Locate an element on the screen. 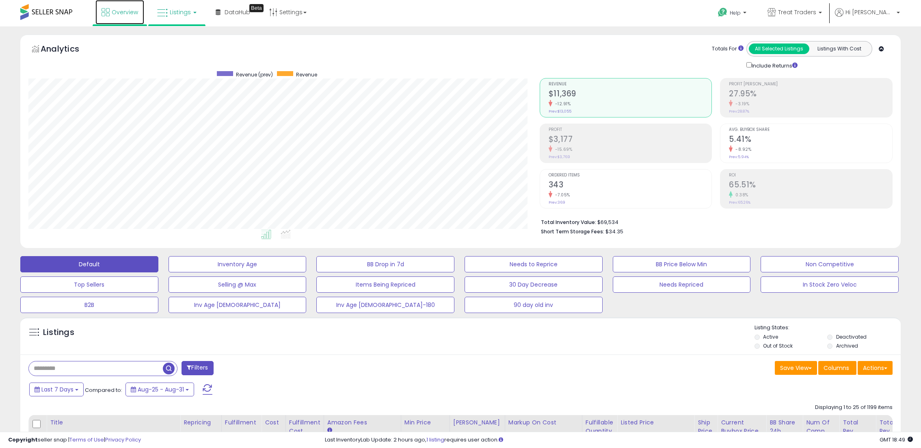 This screenshot has height=448, width=921. div: Fulfillable Quantity is located at coordinates (599, 426).